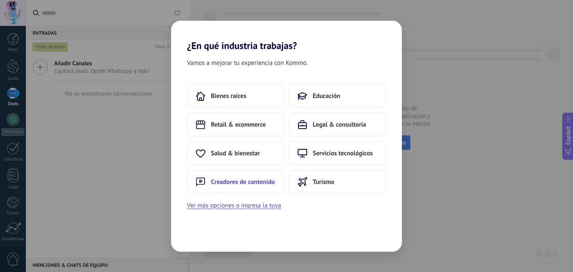  I want to click on span: Educación, so click(326, 96).